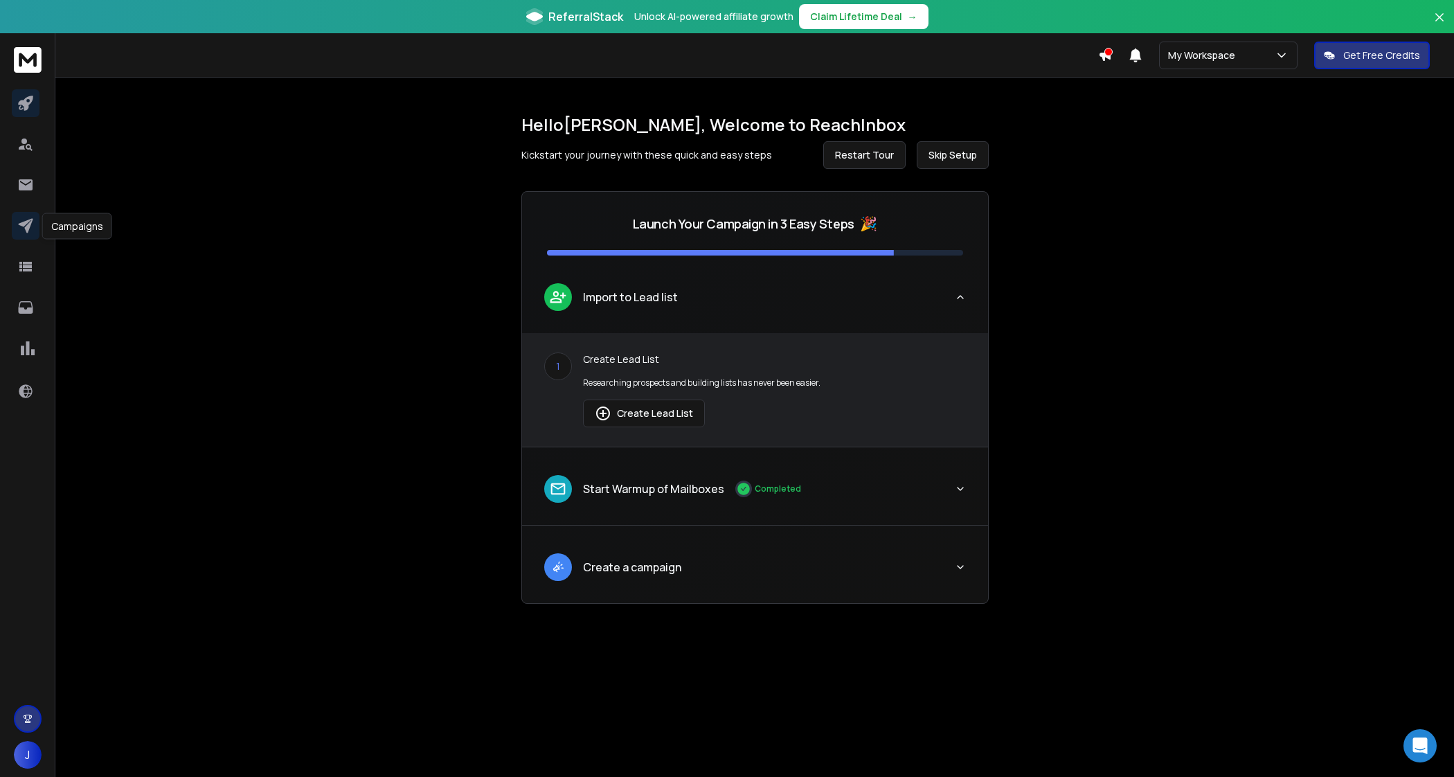 The width and height of the screenshot is (1454, 777). I want to click on button: J, so click(28, 755).